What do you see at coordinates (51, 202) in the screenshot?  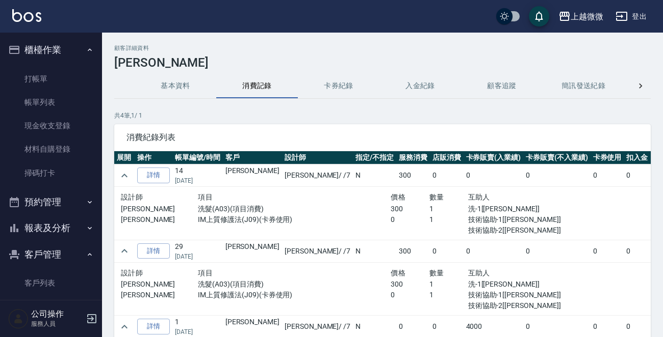 I see `button: 預約管理` at bounding box center [51, 202].